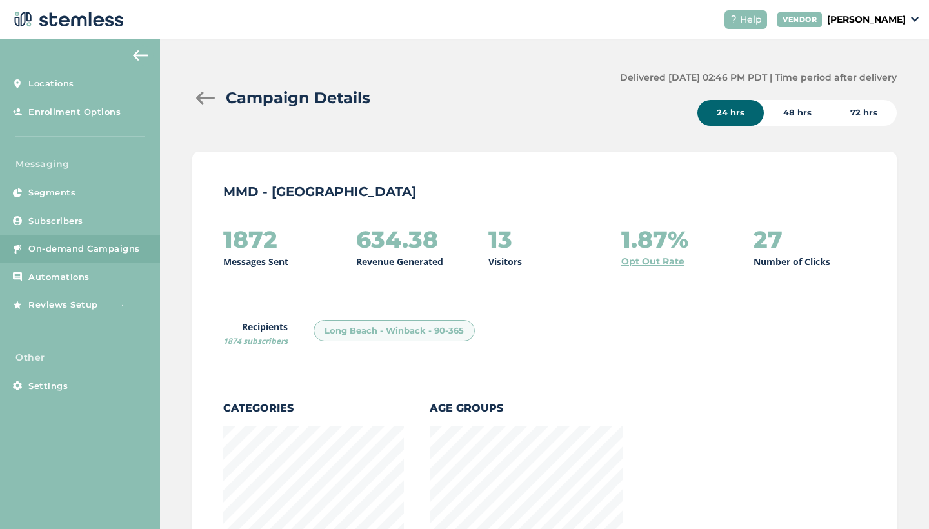 The width and height of the screenshot is (929, 529). I want to click on div: 48 hrs, so click(797, 113).